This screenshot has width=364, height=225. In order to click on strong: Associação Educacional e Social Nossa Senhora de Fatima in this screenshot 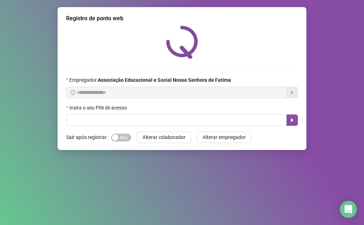, I will do `click(164, 80)`.